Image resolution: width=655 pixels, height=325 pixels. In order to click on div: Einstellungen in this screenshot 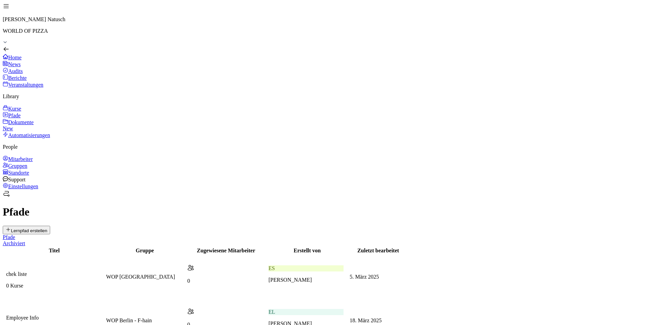, I will do `click(327, 186)`.